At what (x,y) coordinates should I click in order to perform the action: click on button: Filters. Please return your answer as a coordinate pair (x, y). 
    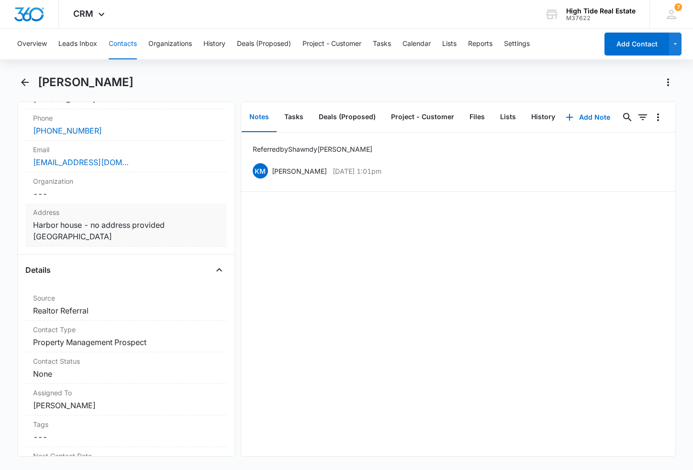
    Looking at the image, I should click on (642, 117).